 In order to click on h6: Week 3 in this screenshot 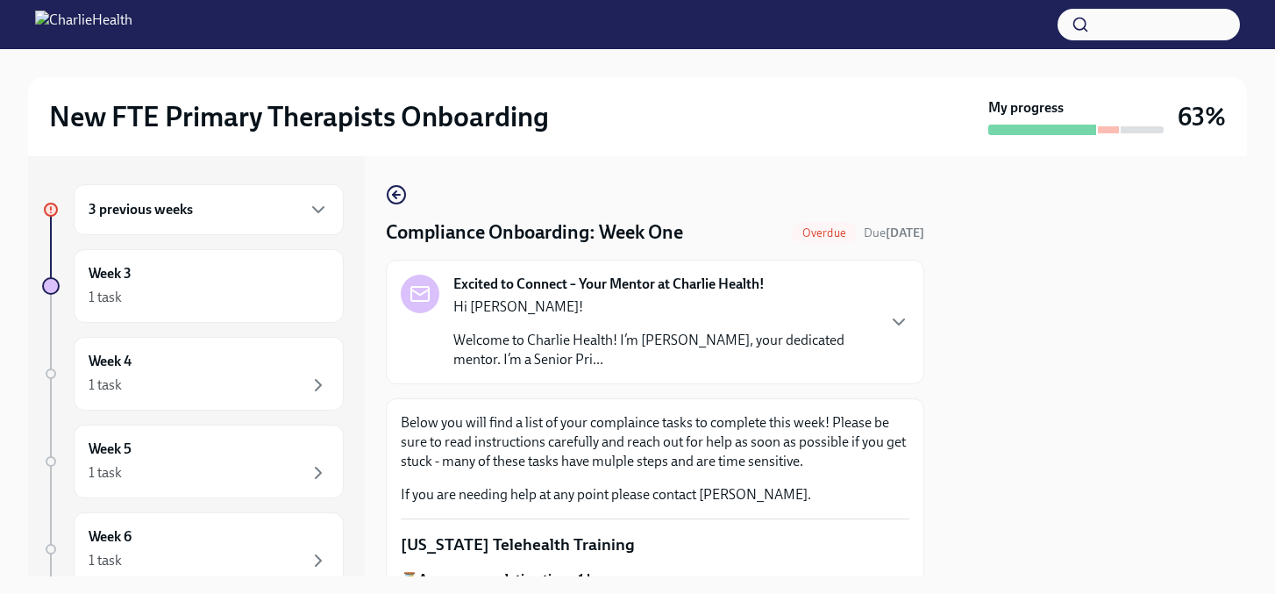, I will do `click(110, 274)`.